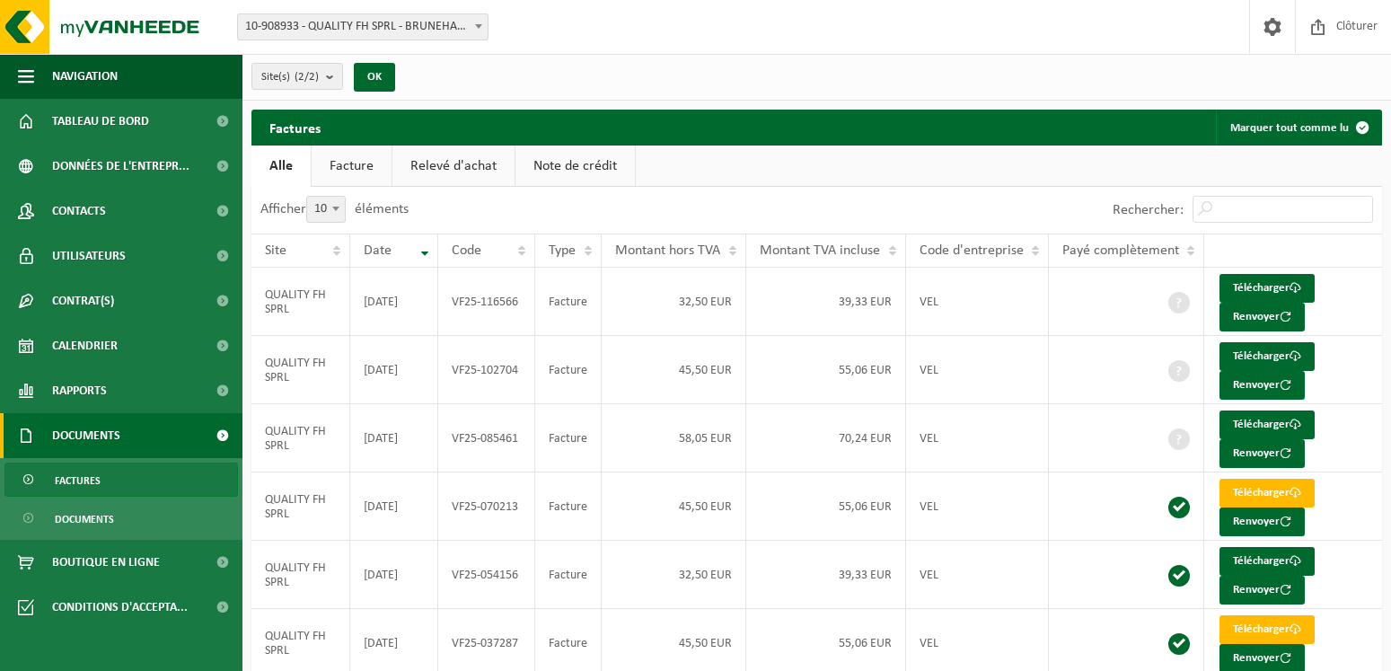 The height and width of the screenshot is (671, 1391). I want to click on td: VF25-116566, so click(487, 302).